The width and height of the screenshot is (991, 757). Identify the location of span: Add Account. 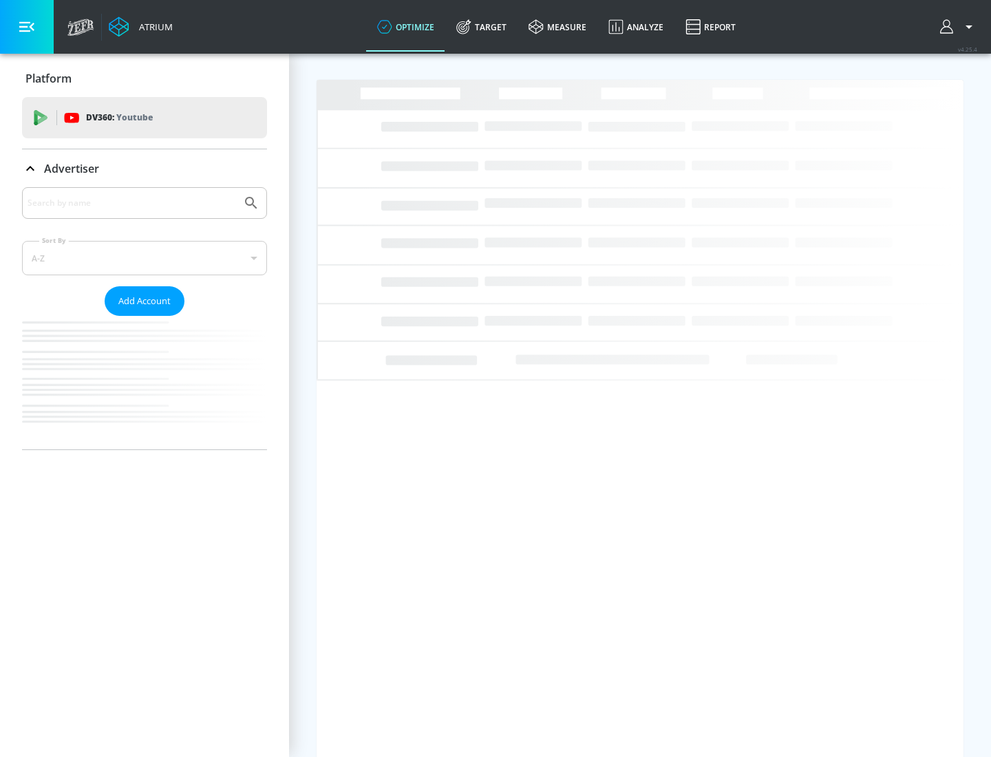
(145, 301).